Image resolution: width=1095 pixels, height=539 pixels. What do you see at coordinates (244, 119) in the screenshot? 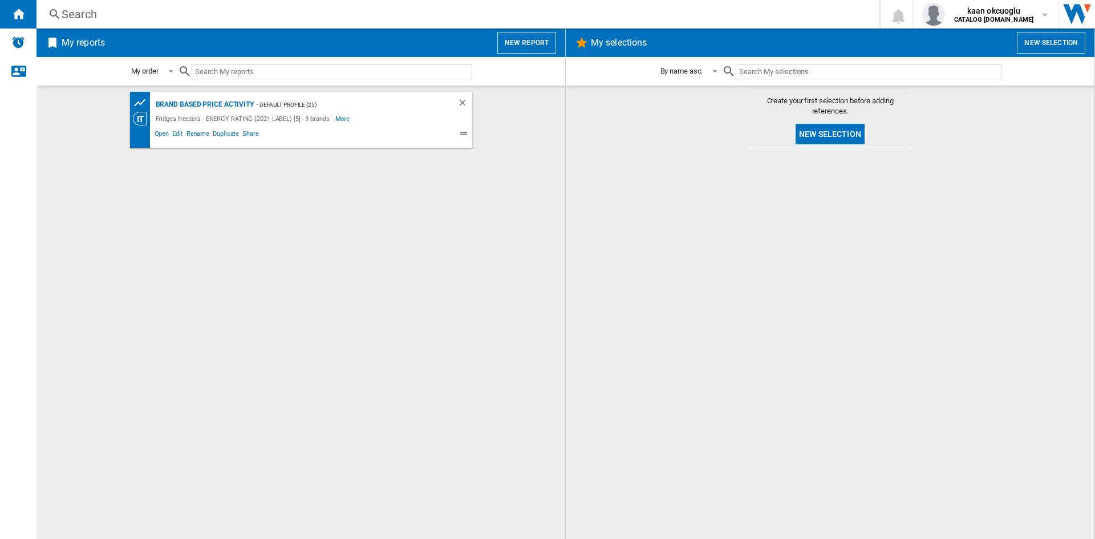
I see `div: Fridges freezers - ENERGY RATING (2021 LABEL) [5] - 9 brands` at bounding box center [244, 119].